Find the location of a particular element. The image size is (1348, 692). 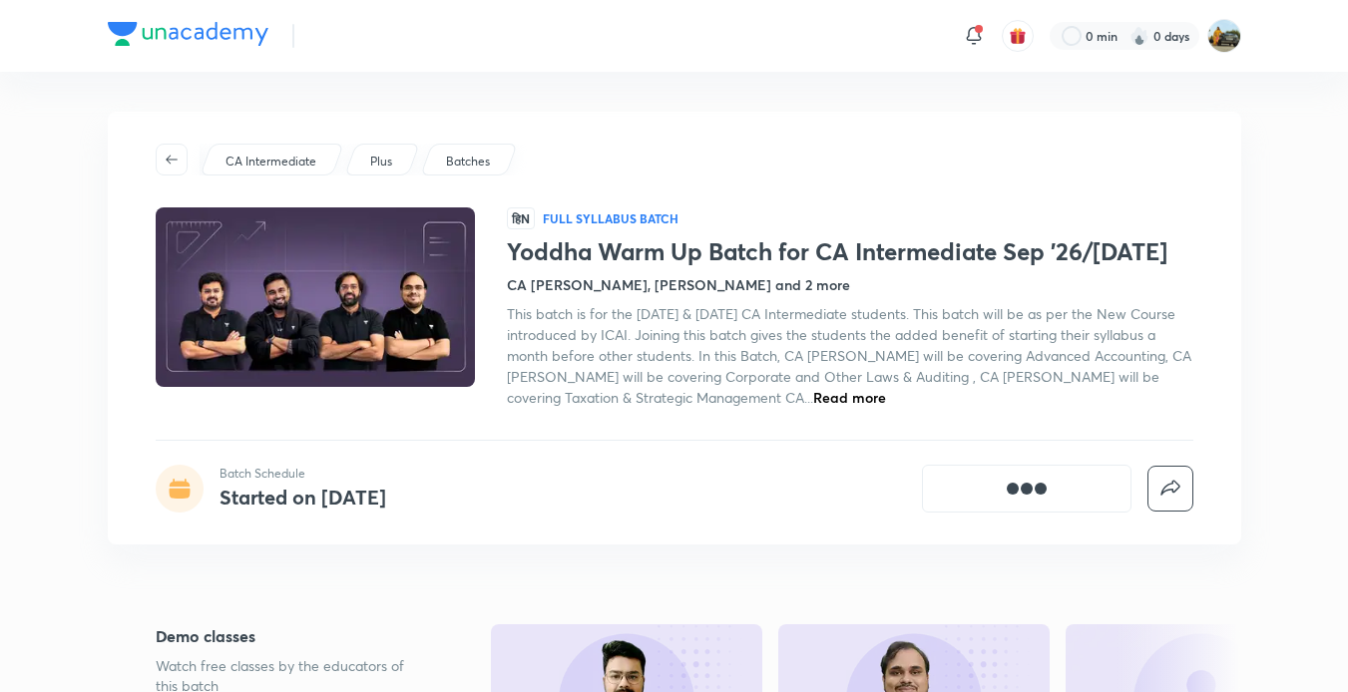

img: Pooja Rajput is located at coordinates (1224, 36).